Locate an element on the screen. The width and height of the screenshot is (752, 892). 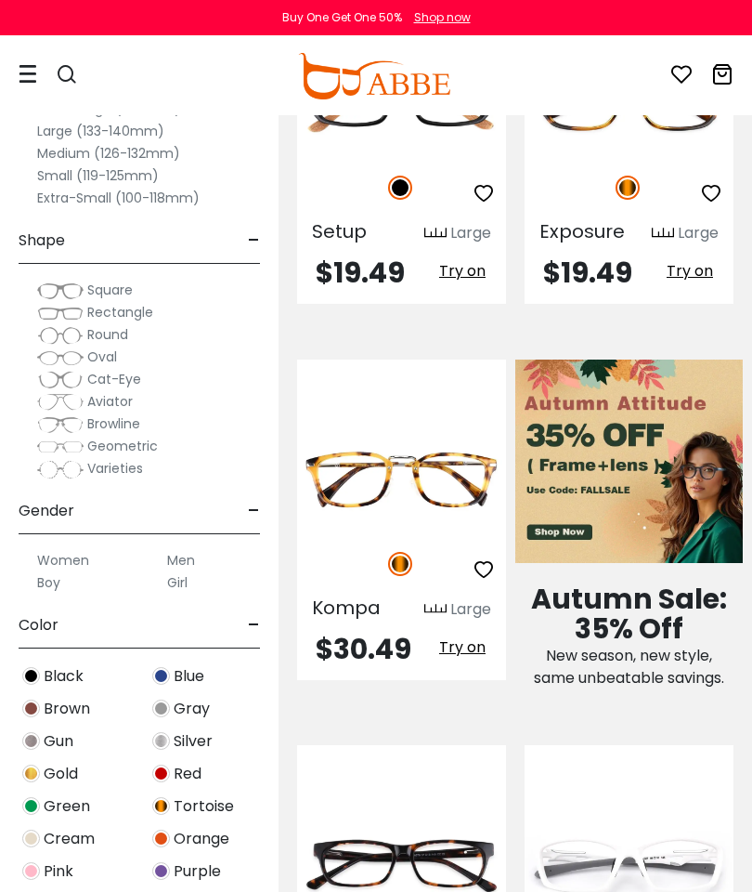
img: Orange is located at coordinates (161, 838).